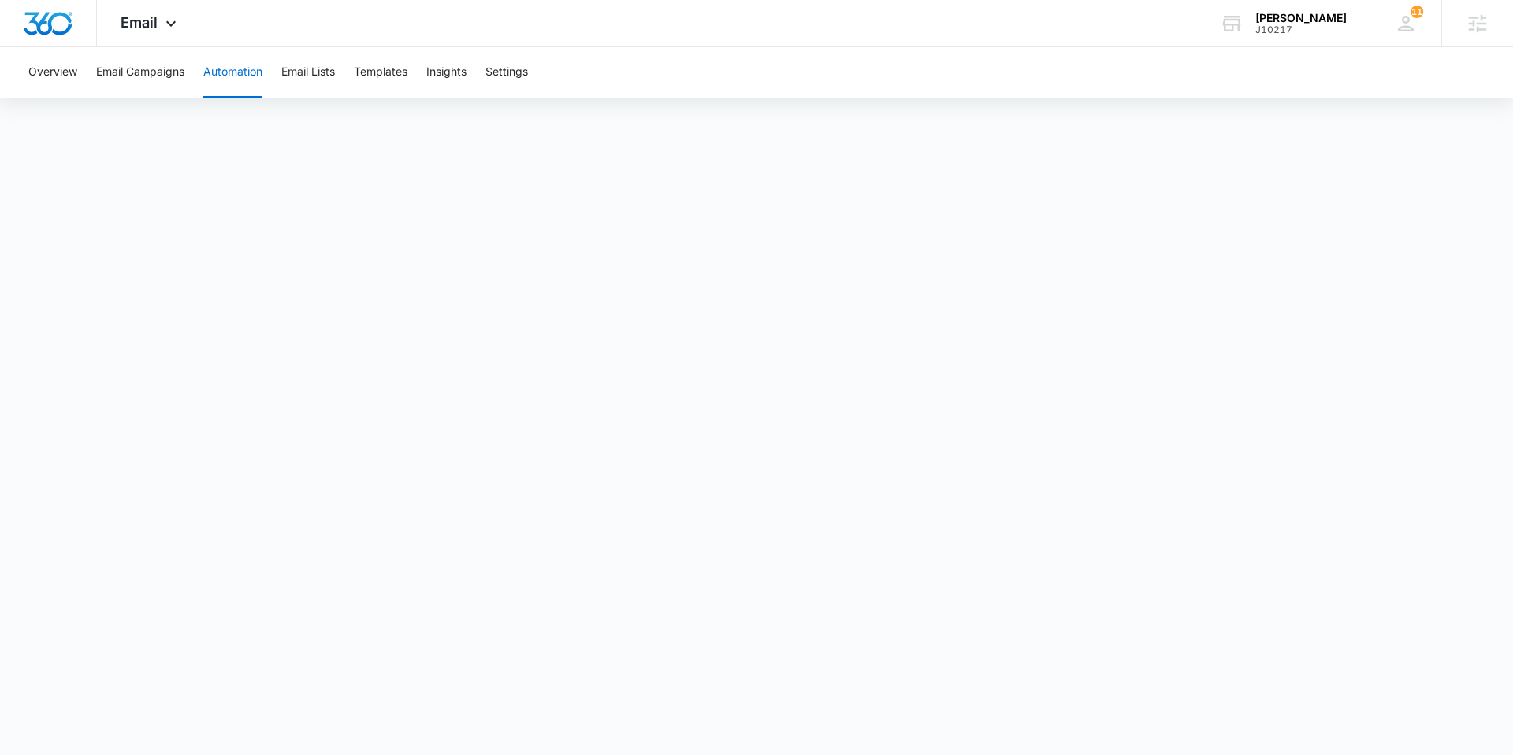 The height and width of the screenshot is (755, 1513). What do you see at coordinates (507, 72) in the screenshot?
I see `button: Settings` at bounding box center [507, 72].